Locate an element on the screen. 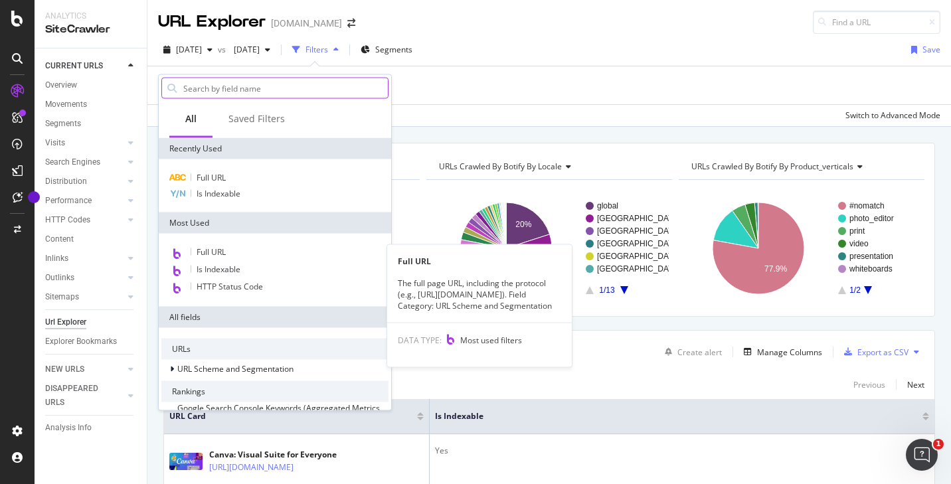  div: NEW URLS is located at coordinates (64, 369).